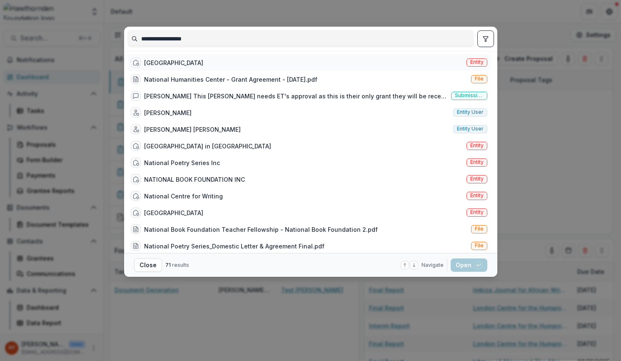 This screenshot has height=361, width=621. Describe the element at coordinates (183, 196) in the screenshot. I see `div: National Centre for Writing` at that location.